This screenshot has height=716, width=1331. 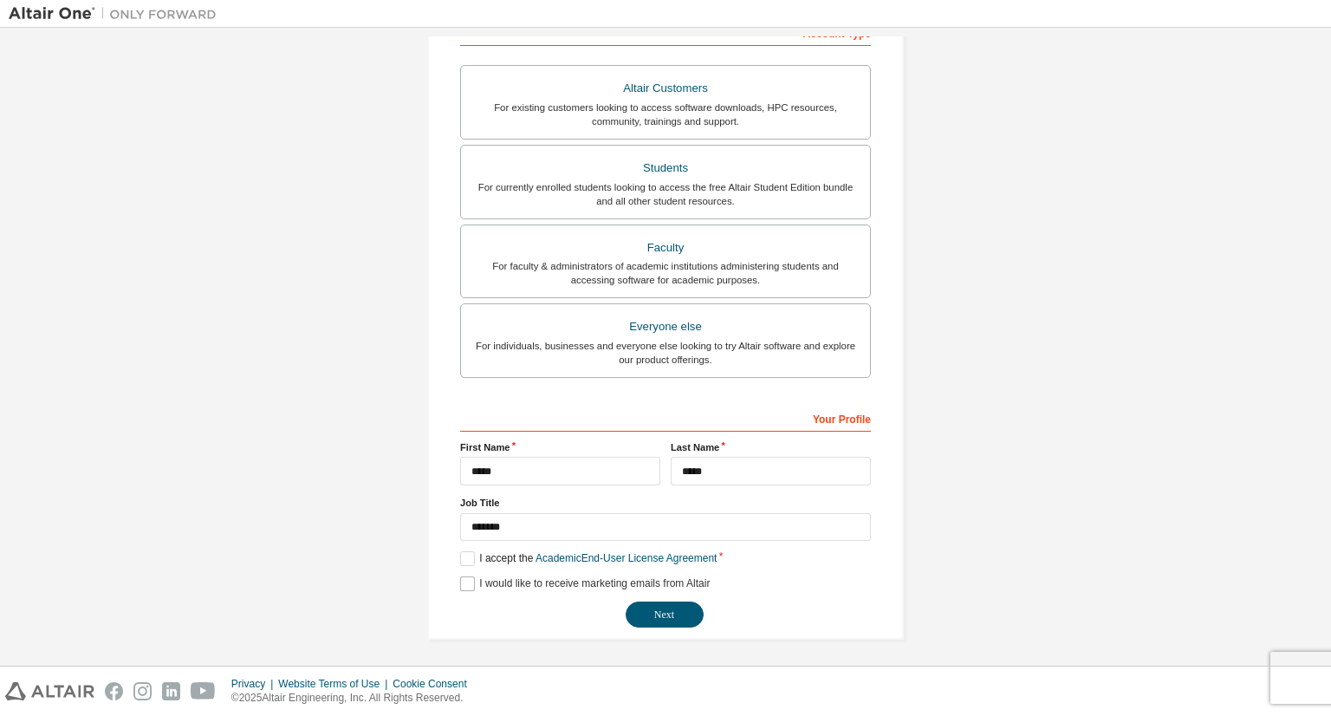 I want to click on img: altair_logo.svg, so click(x=49, y=691).